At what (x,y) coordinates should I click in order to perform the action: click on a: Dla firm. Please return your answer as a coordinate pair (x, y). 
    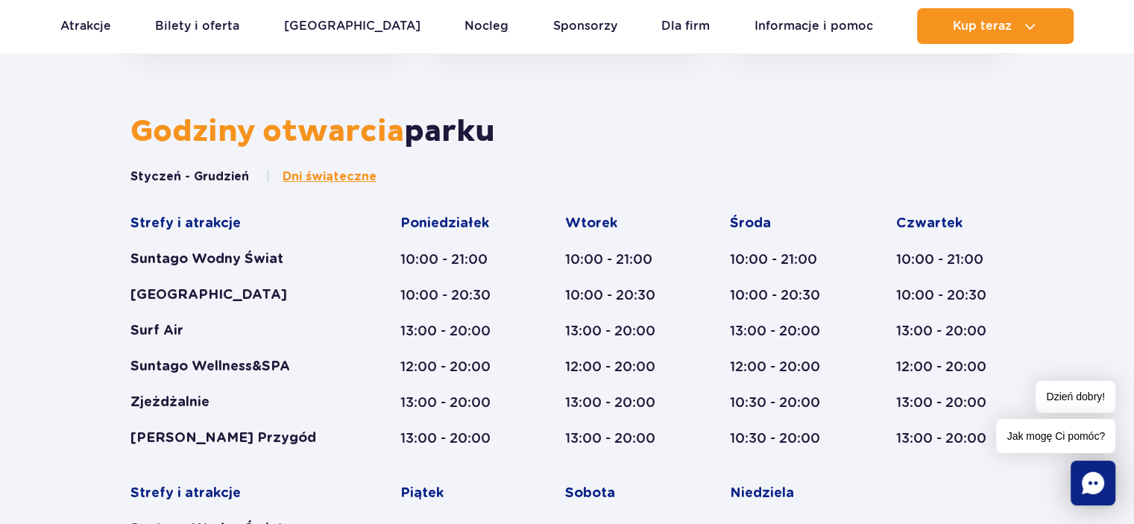
    Looking at the image, I should click on (685, 26).